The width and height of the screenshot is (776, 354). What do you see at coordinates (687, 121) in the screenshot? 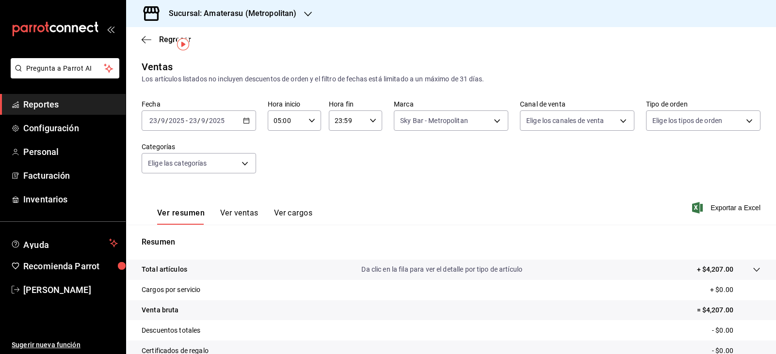
I see `span: Elige los tipos de orden` at bounding box center [687, 121].